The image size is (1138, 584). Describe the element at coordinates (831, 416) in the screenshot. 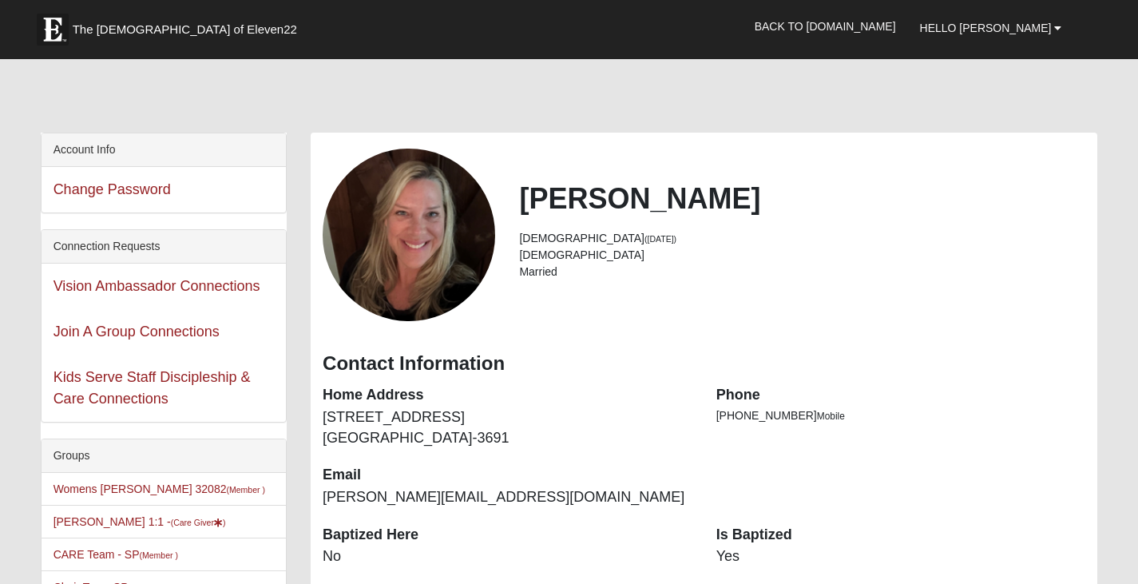

I see `span: Mobile` at that location.